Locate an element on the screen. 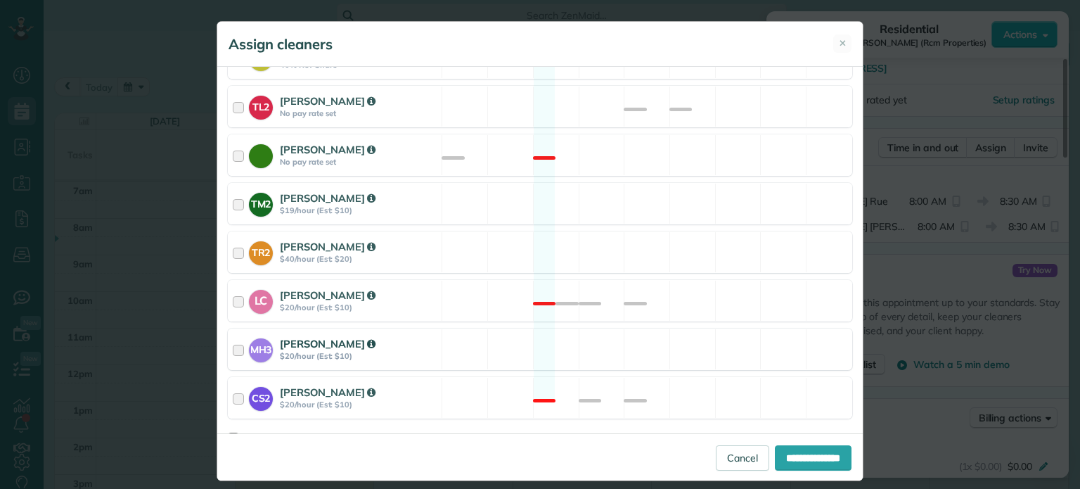 The width and height of the screenshot is (1080, 489). strong: $40/hour (Est: $20) is located at coordinates (359, 259).